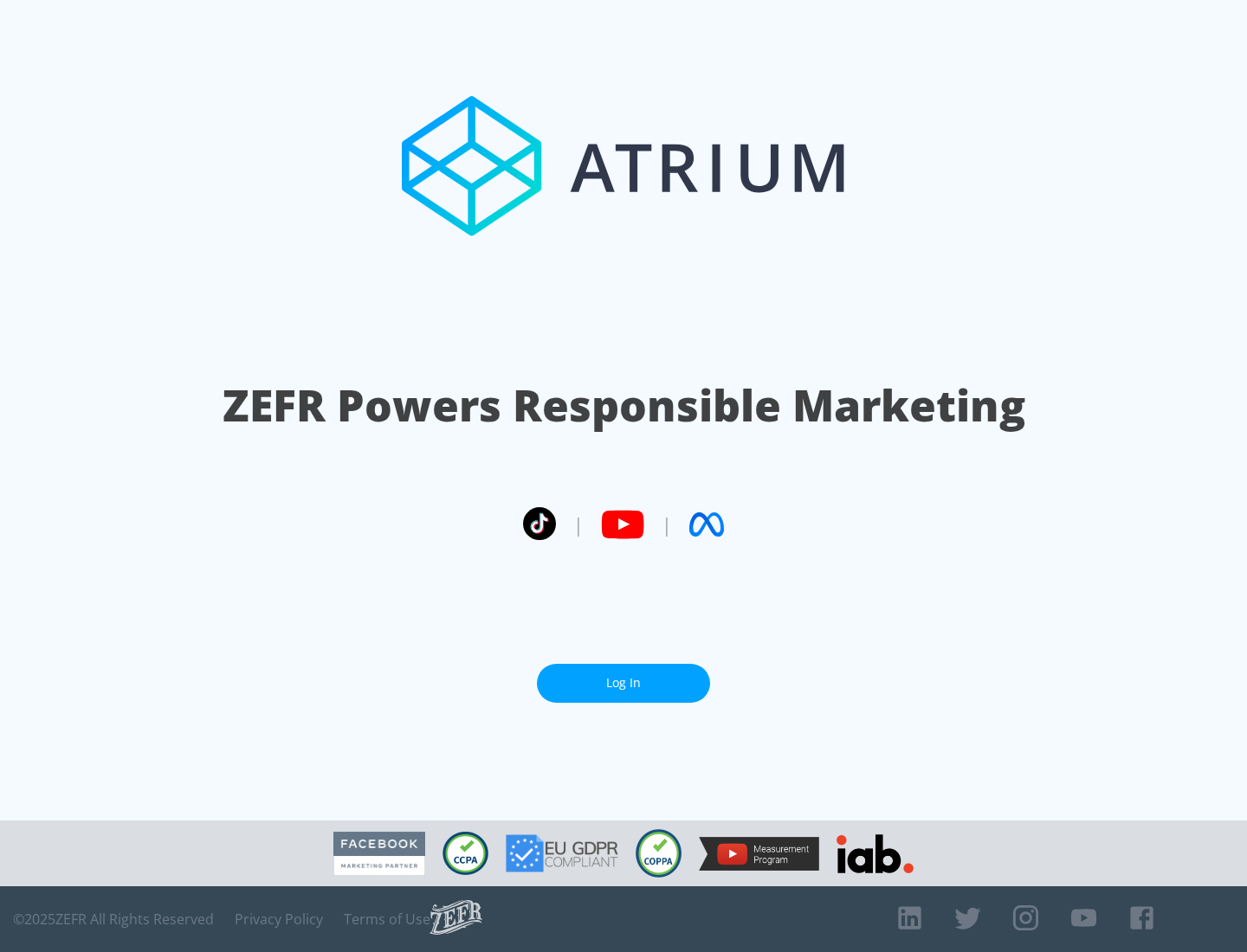 The width and height of the screenshot is (1247, 952). What do you see at coordinates (279, 919) in the screenshot?
I see `a: Privacy Policy` at bounding box center [279, 919].